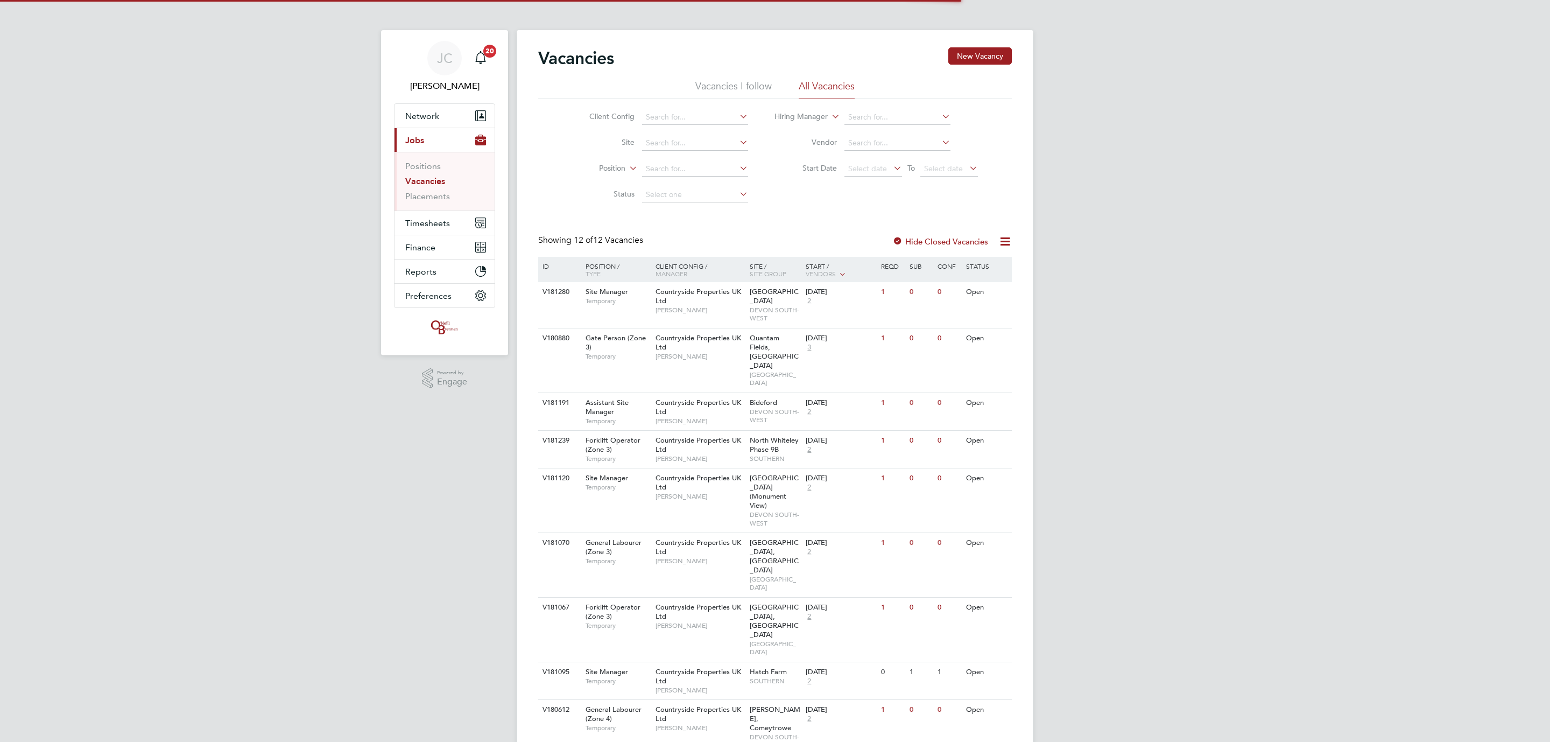 The height and width of the screenshot is (742, 1550). What do you see at coordinates (559, 607) in the screenshot?
I see `div: V181067` at bounding box center [559, 607].